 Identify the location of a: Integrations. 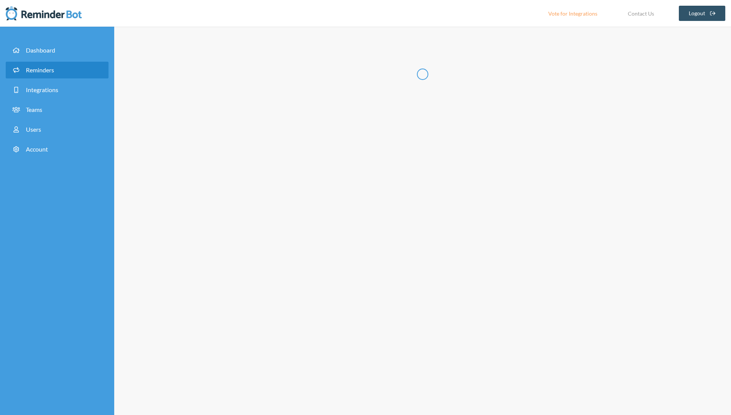
(57, 90).